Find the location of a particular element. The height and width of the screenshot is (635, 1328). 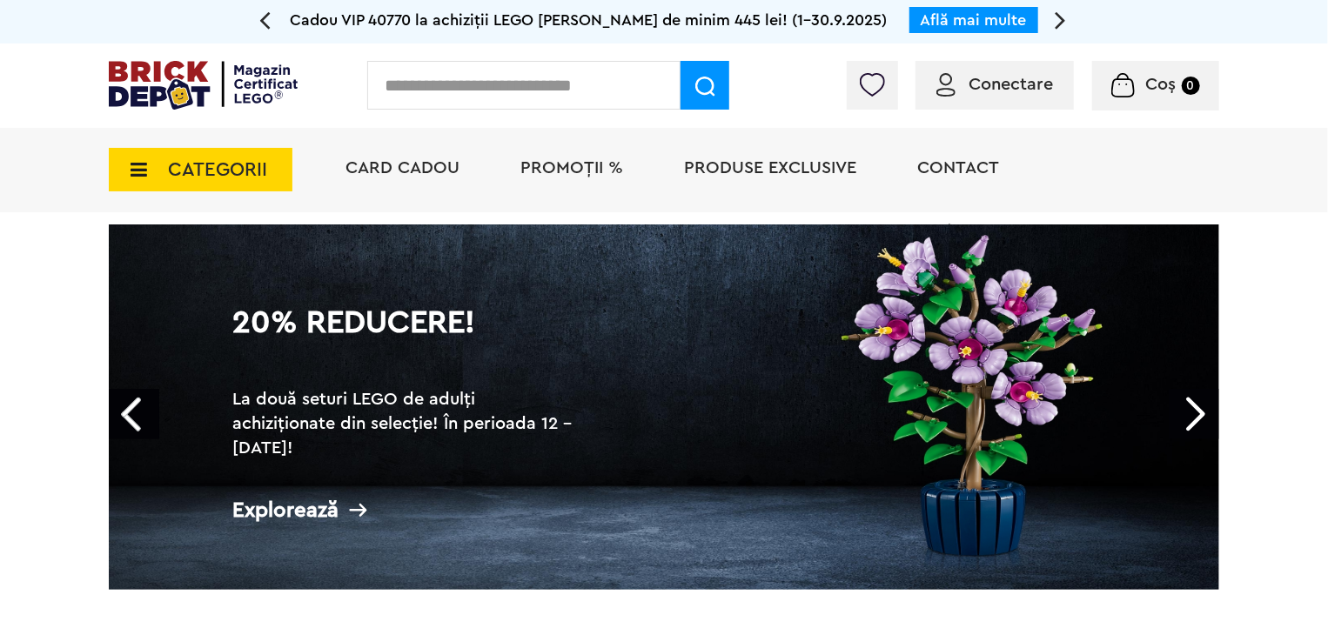

span: CATEGORII is located at coordinates (217, 170).